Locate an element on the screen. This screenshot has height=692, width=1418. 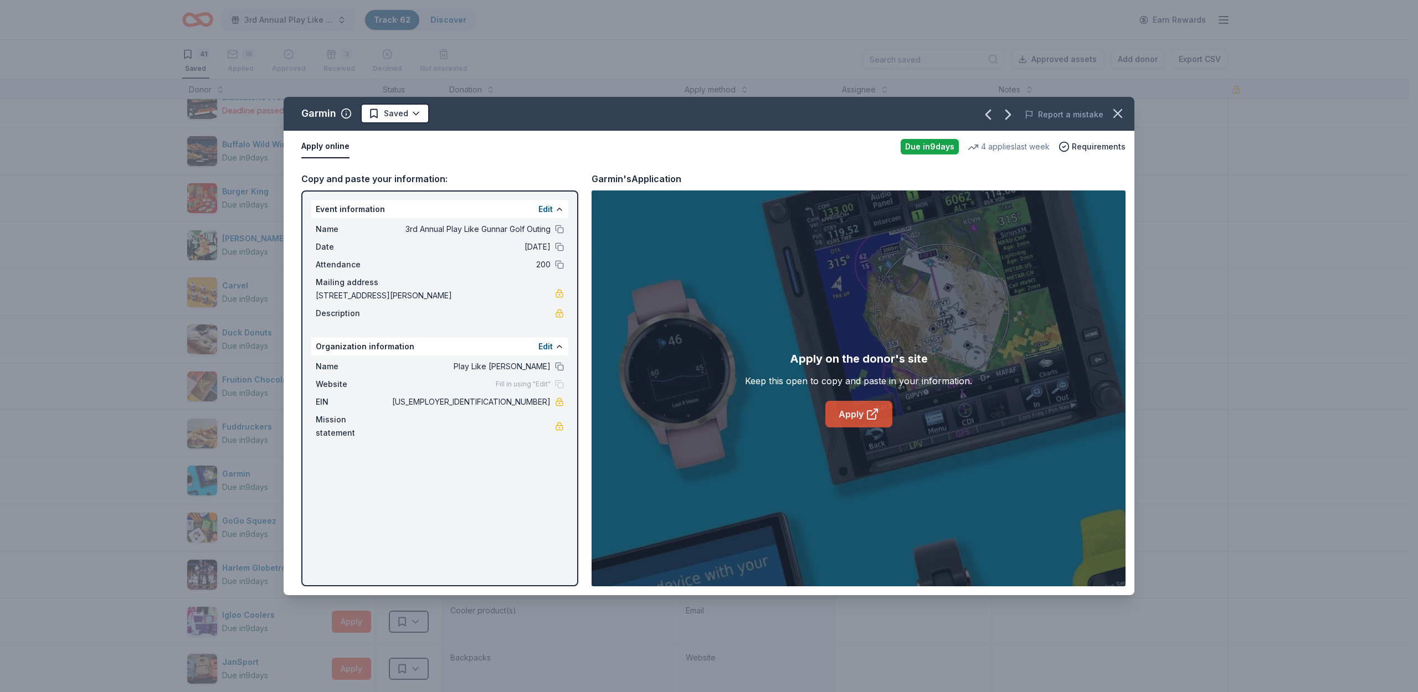
div: Copy and paste your information: is located at coordinates (440, 179).